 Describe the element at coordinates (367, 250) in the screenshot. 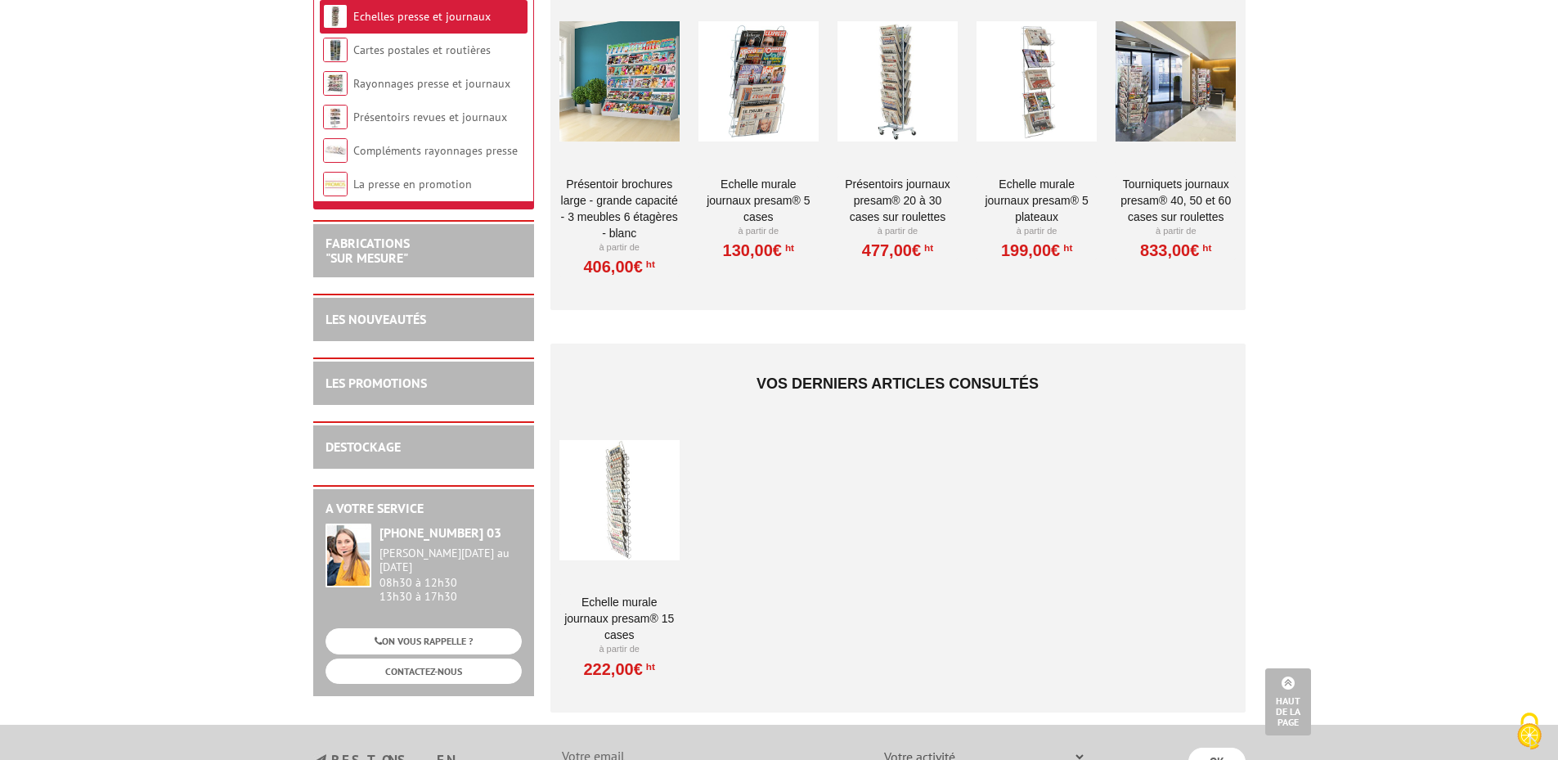

I see `a: FABRICATIONS"Sur Mesure"` at that location.